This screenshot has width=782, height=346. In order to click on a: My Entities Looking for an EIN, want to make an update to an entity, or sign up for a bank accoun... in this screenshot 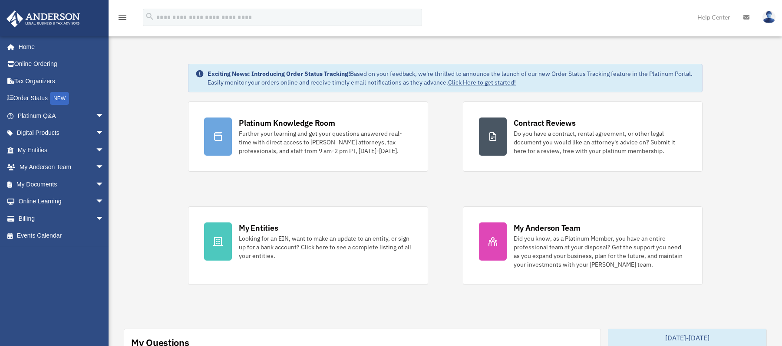, I will do `click(308, 246)`.